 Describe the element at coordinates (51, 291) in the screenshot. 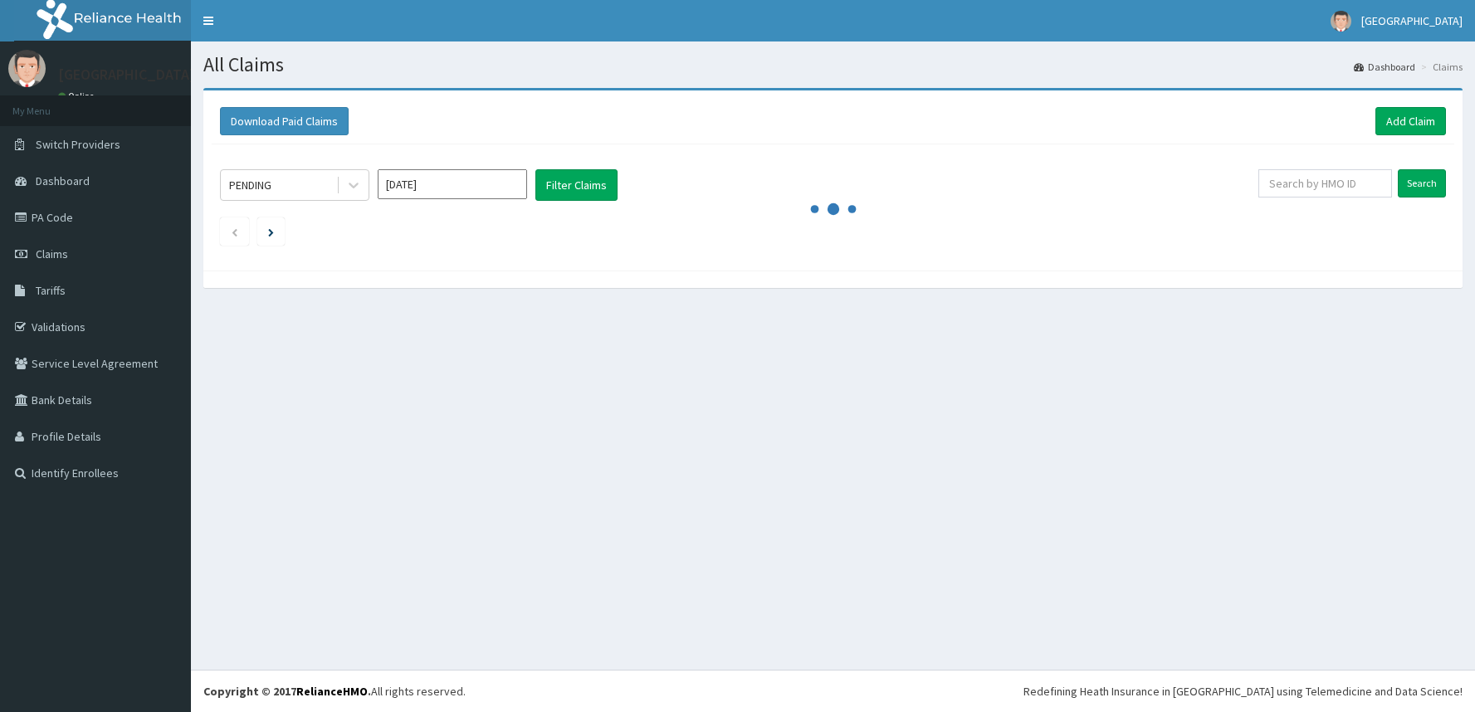

I see `span: Tariffs` at that location.